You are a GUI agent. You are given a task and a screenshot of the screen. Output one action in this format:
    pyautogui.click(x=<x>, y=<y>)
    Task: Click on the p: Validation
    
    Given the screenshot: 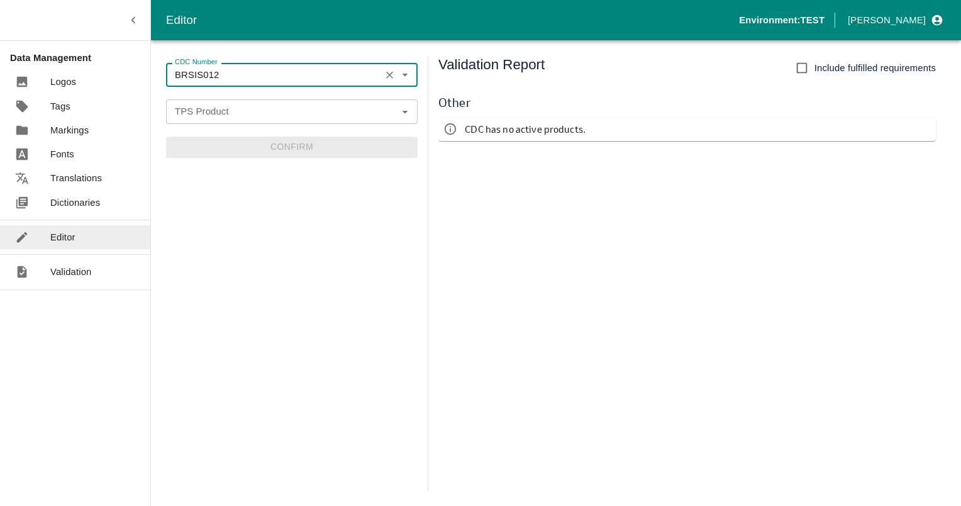 What is the action you would take?
    pyautogui.click(x=71, y=272)
    